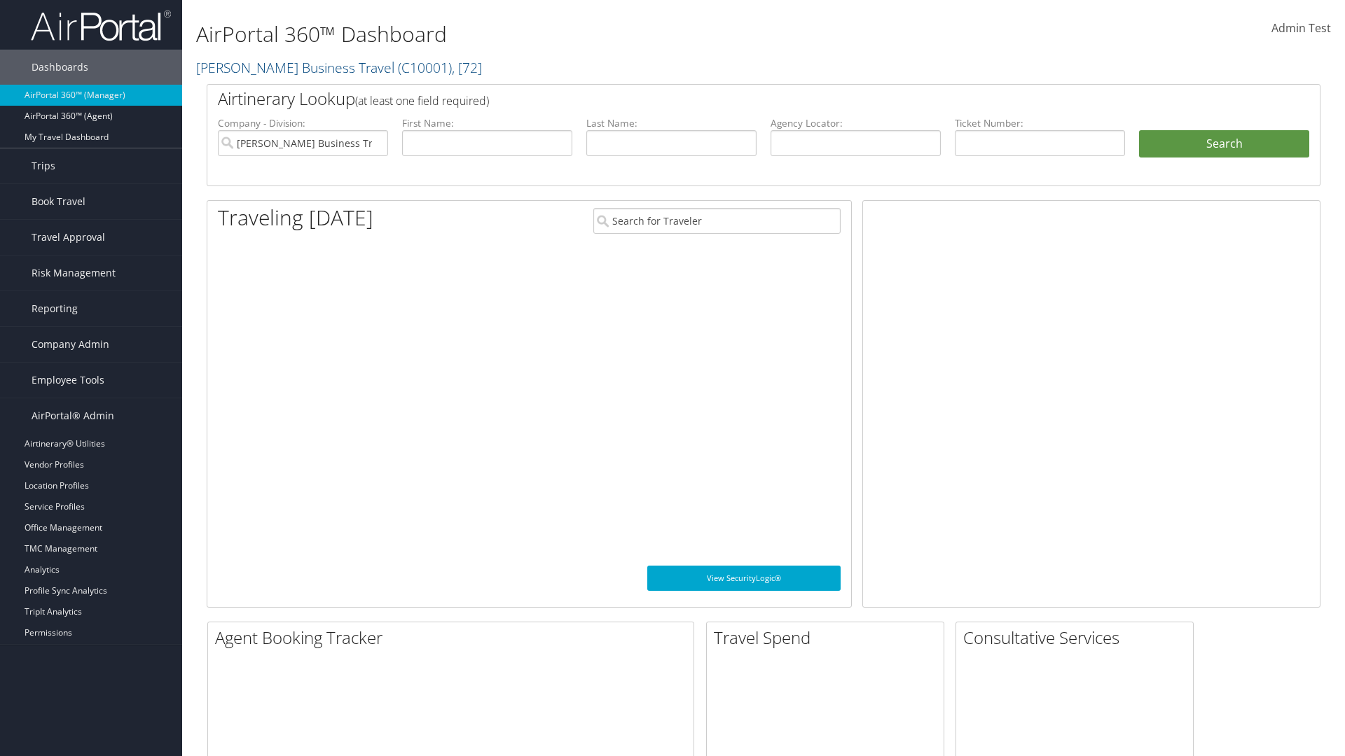  What do you see at coordinates (855, 123) in the screenshot?
I see `label: Agency Locator:` at bounding box center [855, 123].